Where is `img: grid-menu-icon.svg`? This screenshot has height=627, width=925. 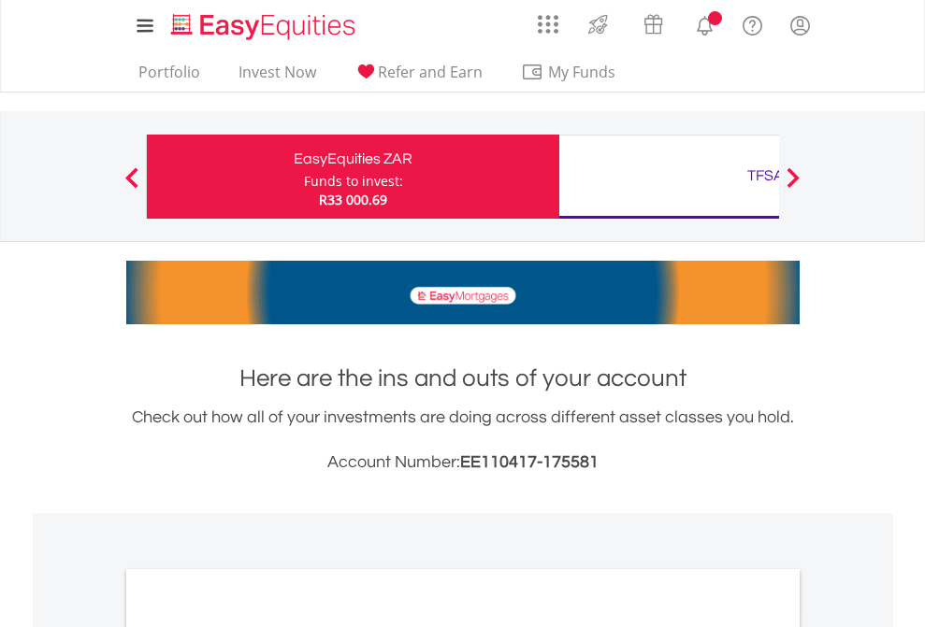
img: grid-menu-icon.svg is located at coordinates (548, 24).